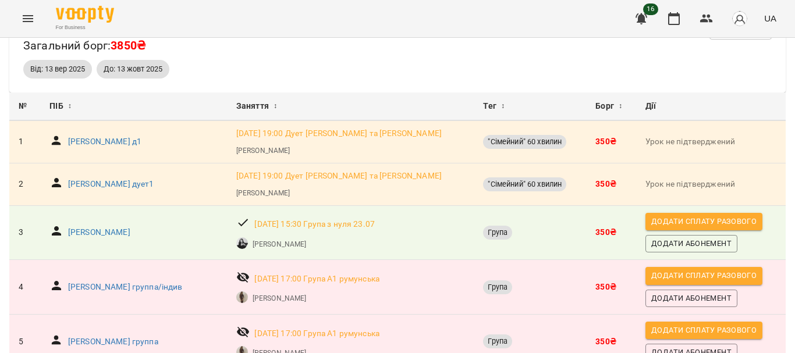 This screenshot has width=795, height=353. Describe the element at coordinates (58, 69) in the screenshot. I see `span: Від: 13 вер 2025` at that location.